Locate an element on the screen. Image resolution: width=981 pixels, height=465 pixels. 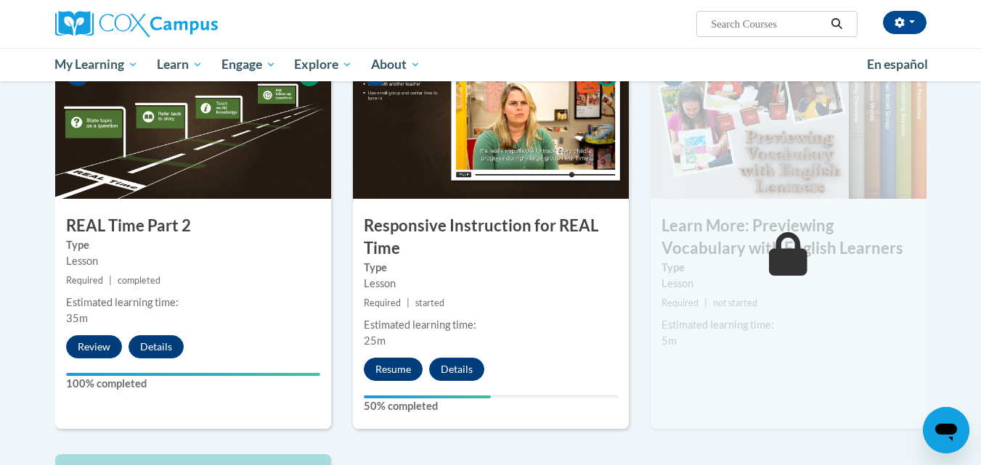
button: Review is located at coordinates (94, 347).